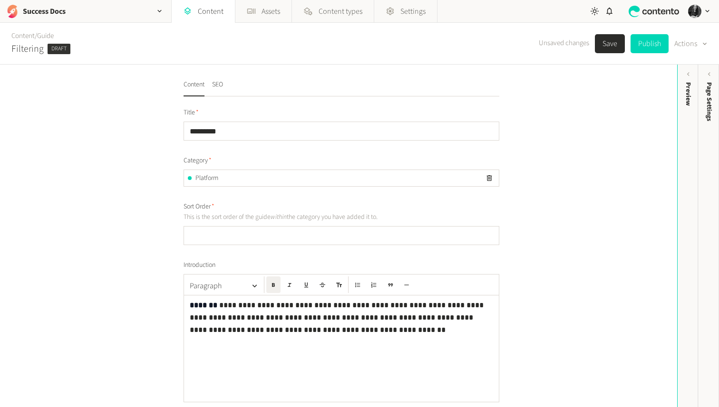 Image resolution: width=719 pixels, height=407 pixels. What do you see at coordinates (340, 11) in the screenshot?
I see `span: Content types` at bounding box center [340, 11].